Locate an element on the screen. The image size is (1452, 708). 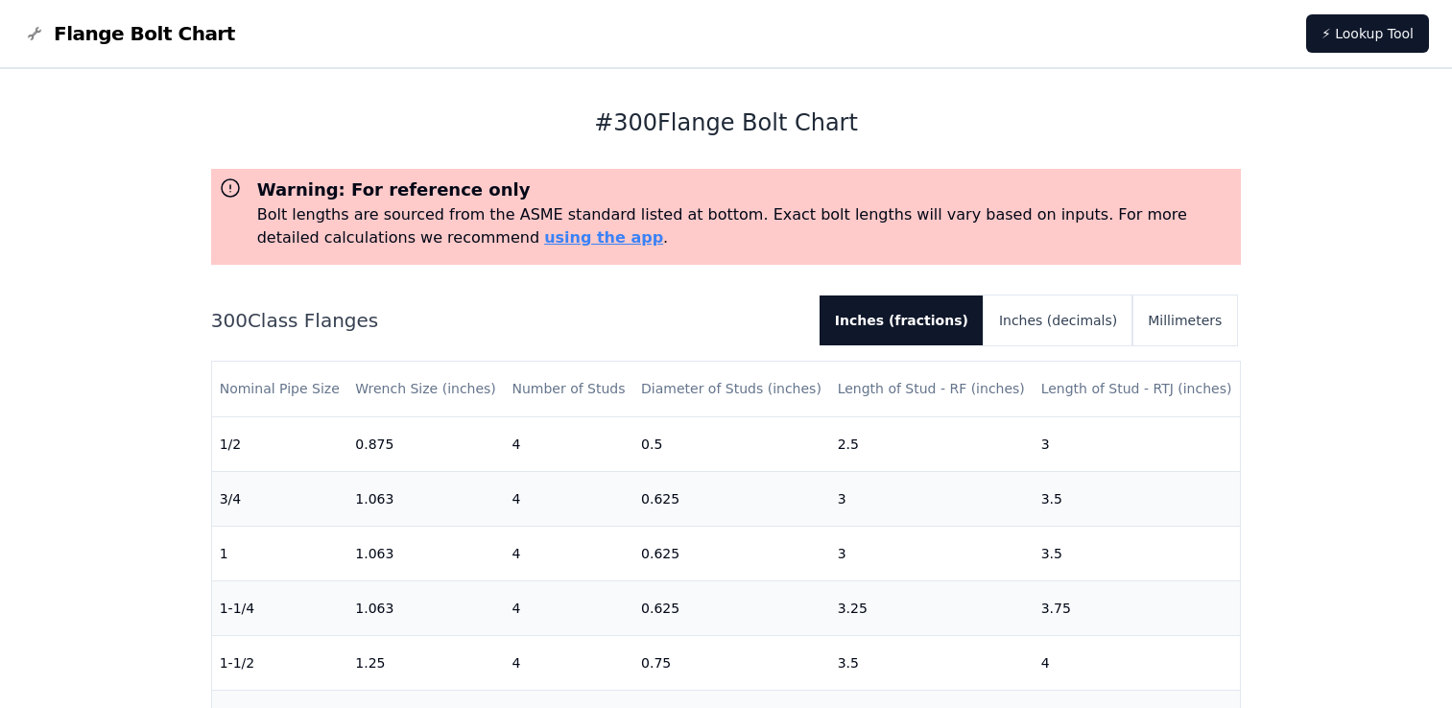
th: Diameter of Studs (inches) is located at coordinates (731, 389).